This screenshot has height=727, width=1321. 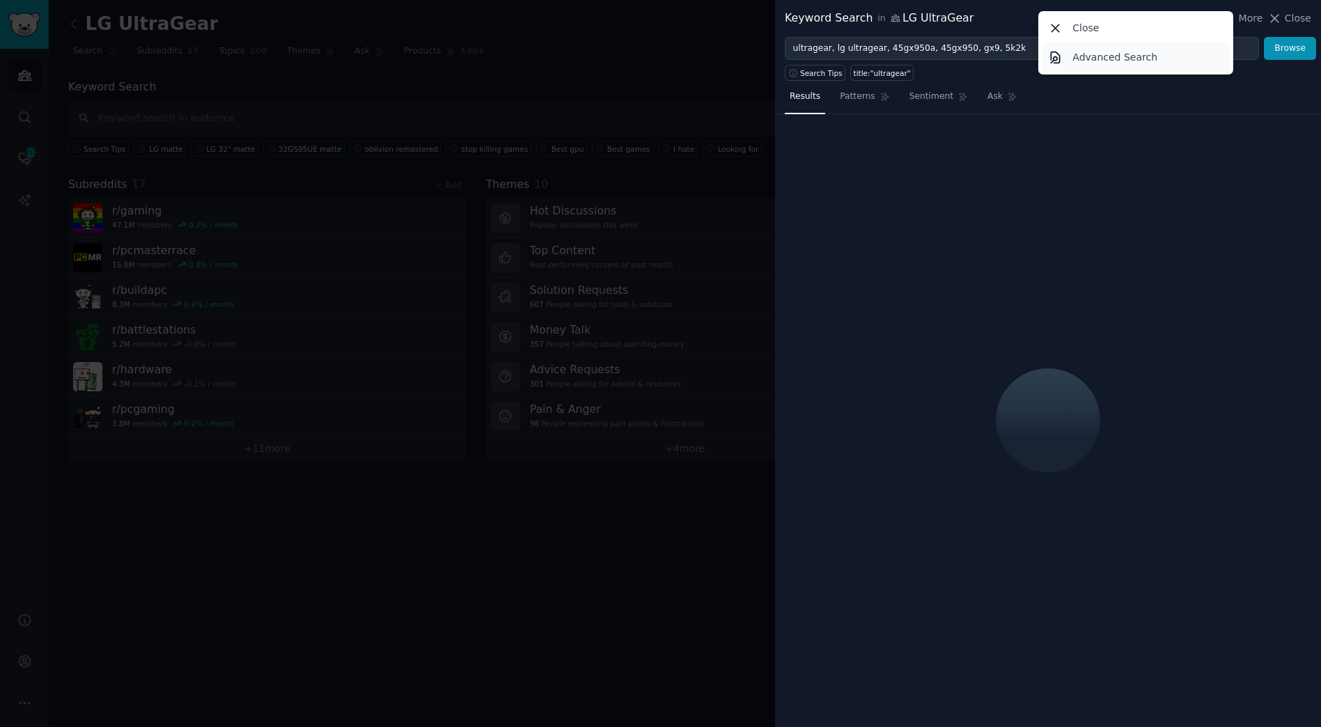 I want to click on p: Close, so click(x=1086, y=28).